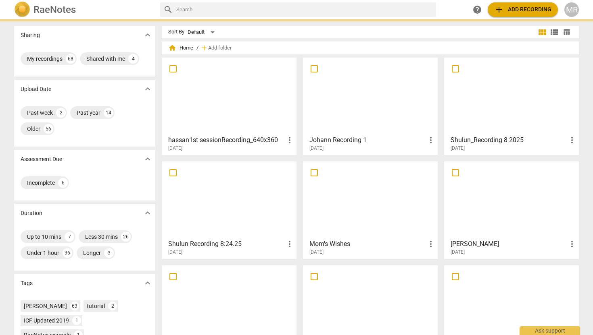 This screenshot has height=335, width=593. I want to click on div: 63, so click(75, 306).